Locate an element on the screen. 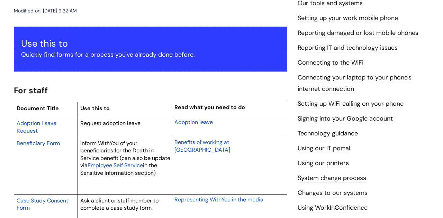 This screenshot has width=443, height=218. a: Using our printers is located at coordinates (323, 164).